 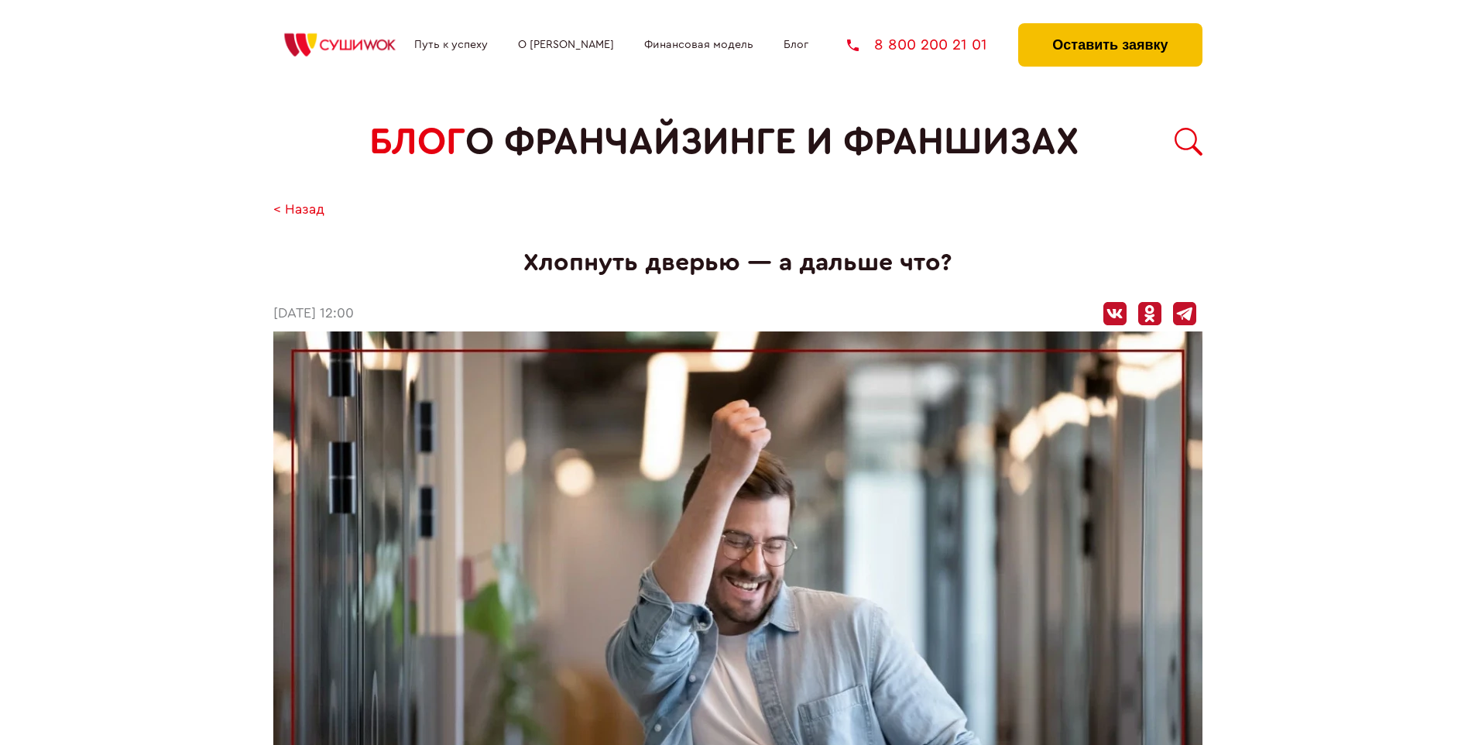 What do you see at coordinates (299, 210) in the screenshot?
I see `a: < Назад` at bounding box center [299, 210].